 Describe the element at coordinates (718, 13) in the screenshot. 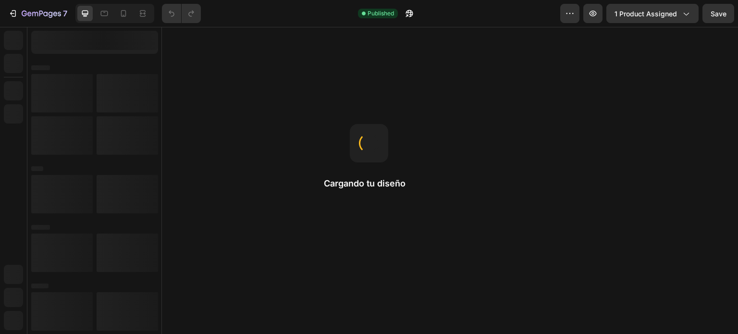

I see `button: Save` at that location.